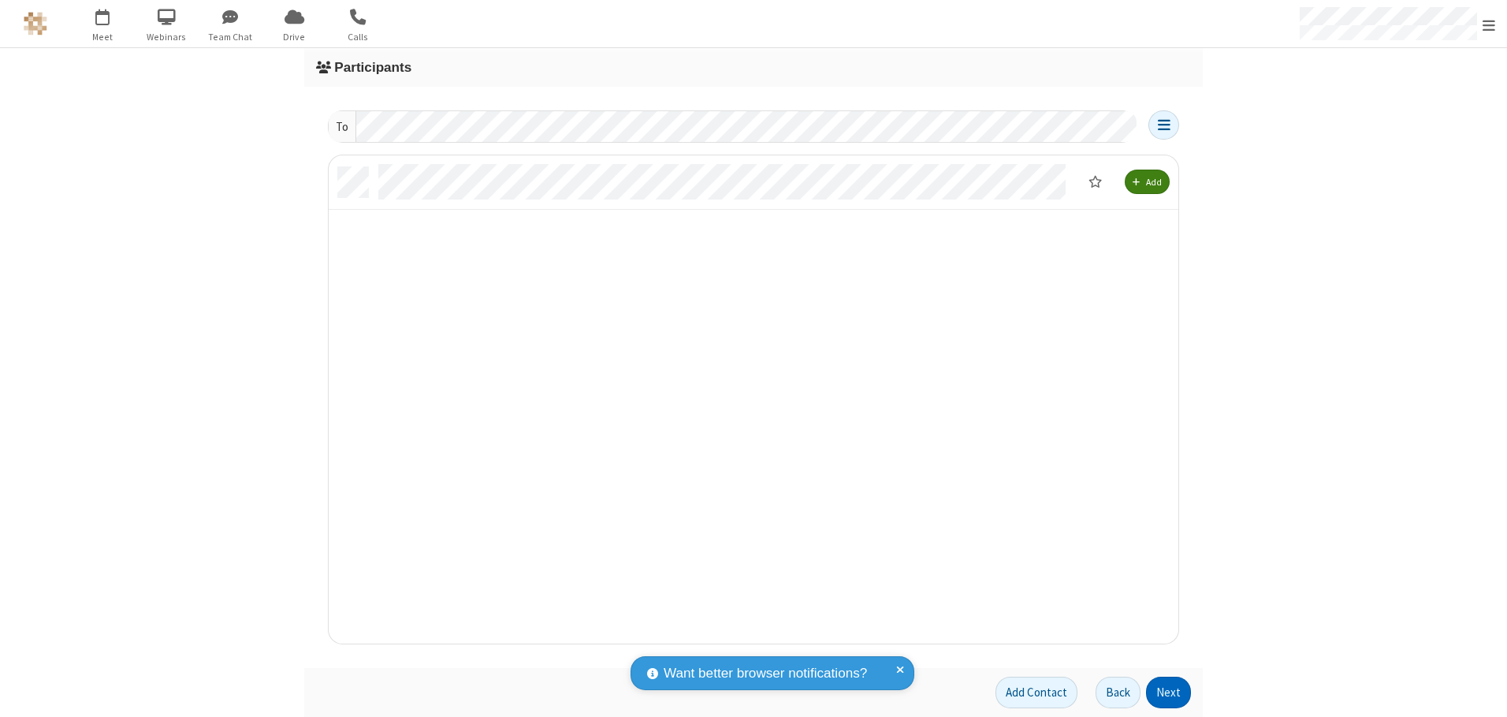 The width and height of the screenshot is (1507, 717). I want to click on button: Add, so click(1147, 181).